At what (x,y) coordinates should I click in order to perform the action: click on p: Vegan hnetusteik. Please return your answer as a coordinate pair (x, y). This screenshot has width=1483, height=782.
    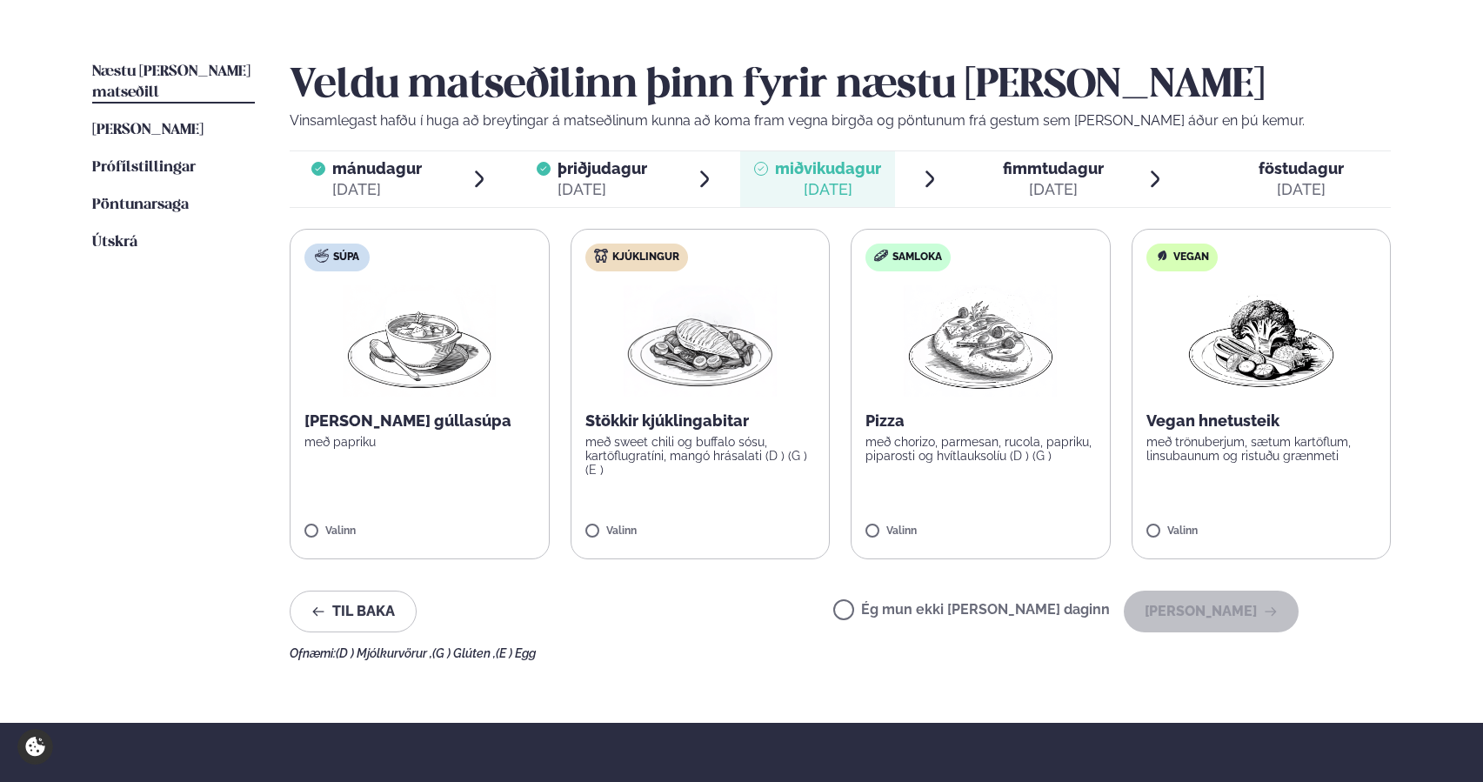
    Looking at the image, I should click on (1261, 421).